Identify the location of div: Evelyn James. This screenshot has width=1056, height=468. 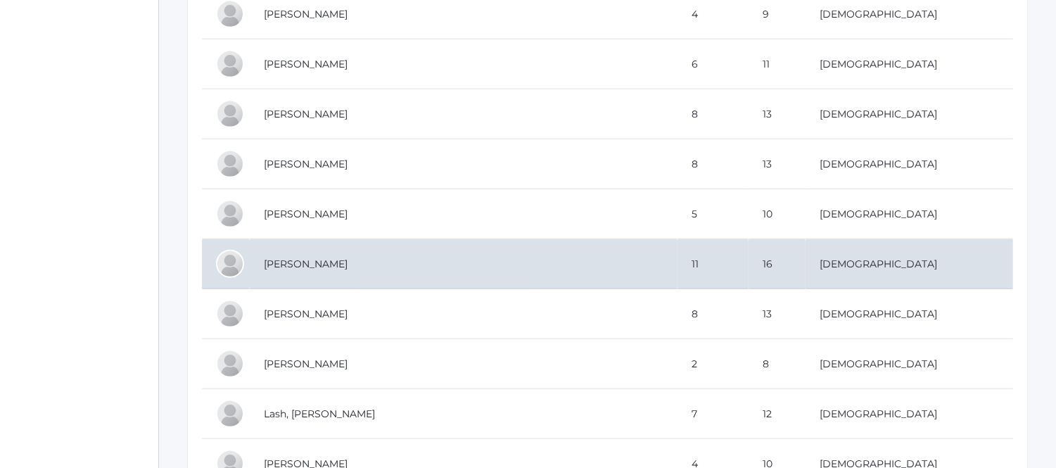
(230, 64).